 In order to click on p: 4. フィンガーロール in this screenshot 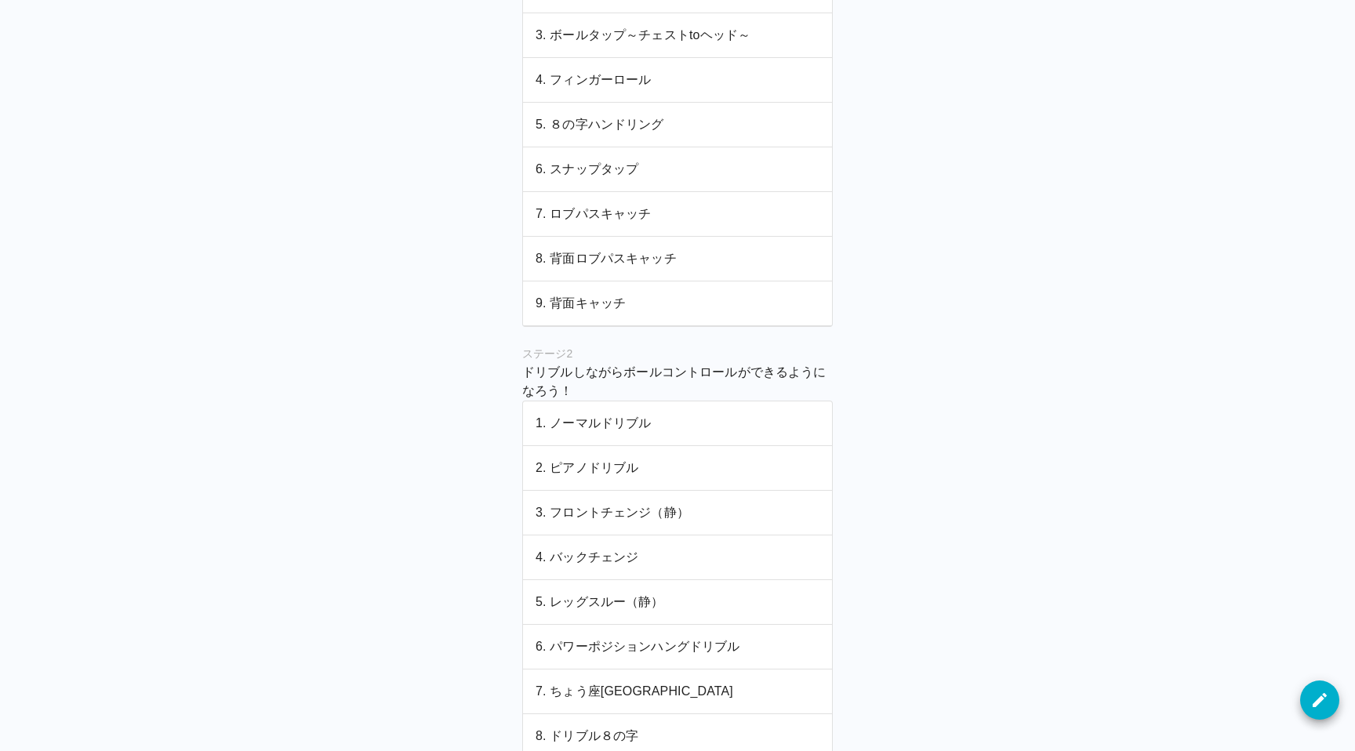, I will do `click(677, 80)`.